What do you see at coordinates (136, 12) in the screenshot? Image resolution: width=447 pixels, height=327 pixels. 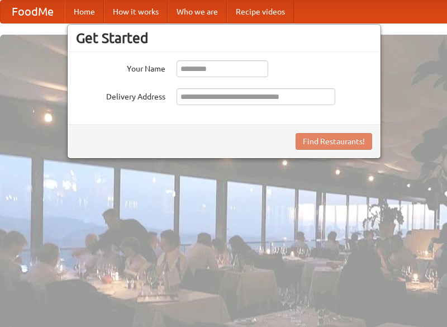 I see `a: How it works` at bounding box center [136, 12].